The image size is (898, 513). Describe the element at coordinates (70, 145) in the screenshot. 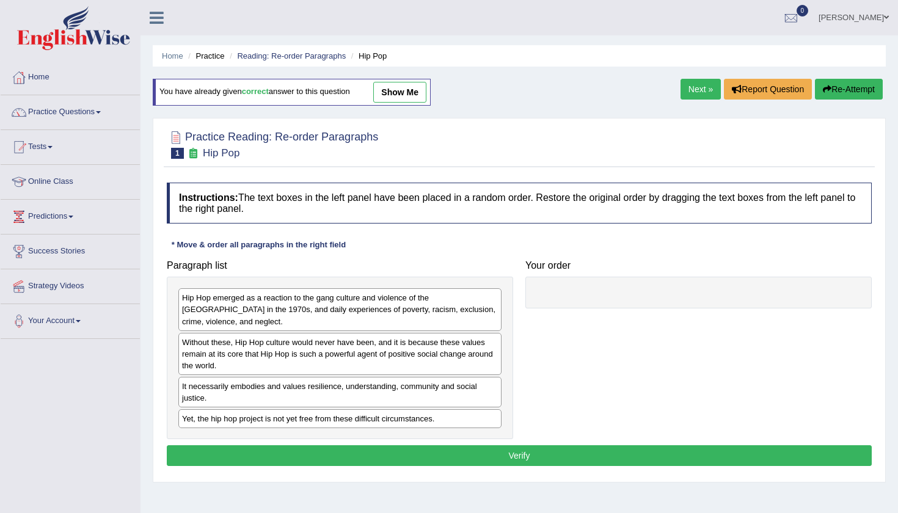

I see `a: Tests` at that location.